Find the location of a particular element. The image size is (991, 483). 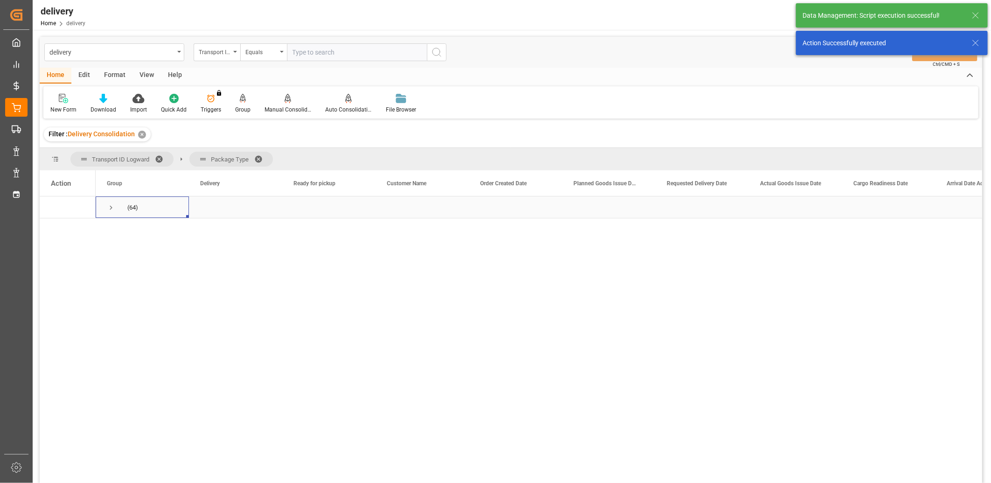

span: Planned Goods Issue Date is located at coordinates (605, 183).